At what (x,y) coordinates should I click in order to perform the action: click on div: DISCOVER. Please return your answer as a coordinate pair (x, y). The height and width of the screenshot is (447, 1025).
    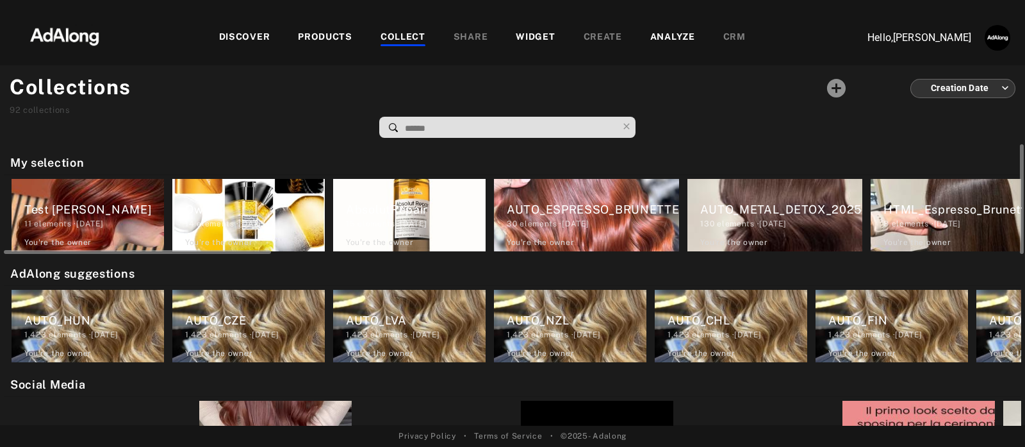
    Looking at the image, I should click on (245, 38).